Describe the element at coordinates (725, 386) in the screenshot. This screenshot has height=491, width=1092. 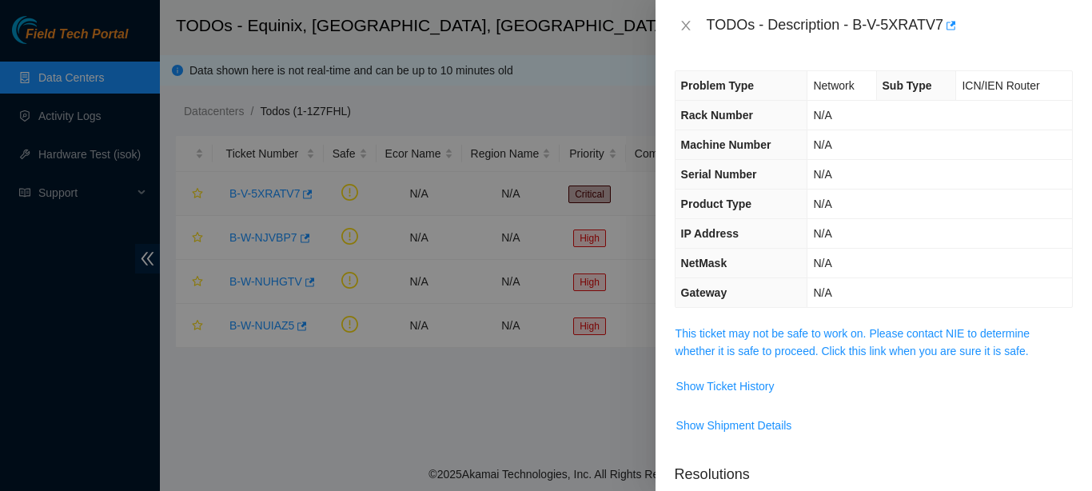
I see `button: Show Ticket History` at that location.